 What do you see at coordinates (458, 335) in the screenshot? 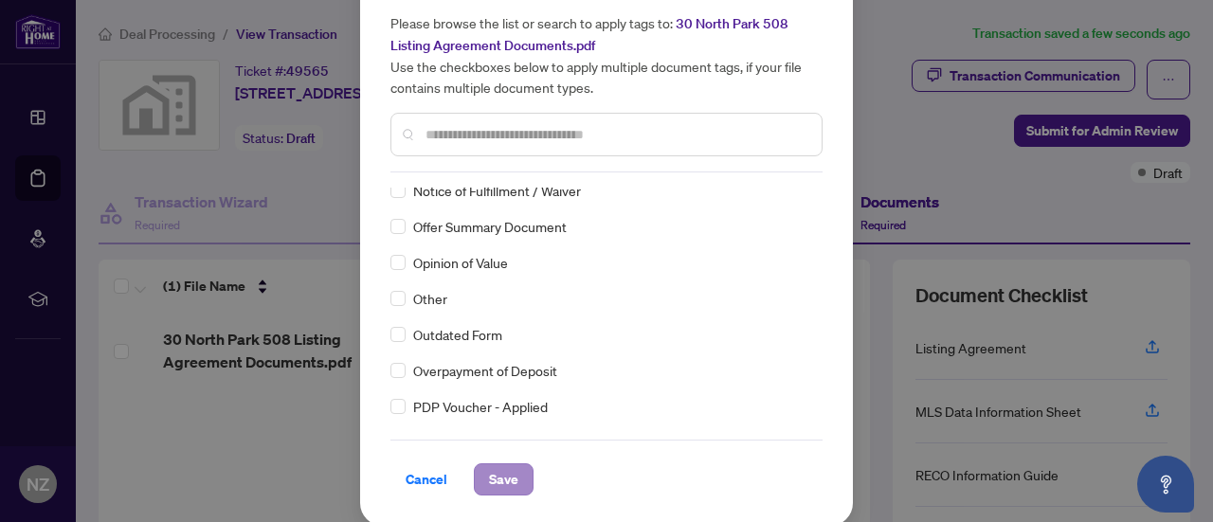
I see `span: Outdated Form` at bounding box center [458, 335].